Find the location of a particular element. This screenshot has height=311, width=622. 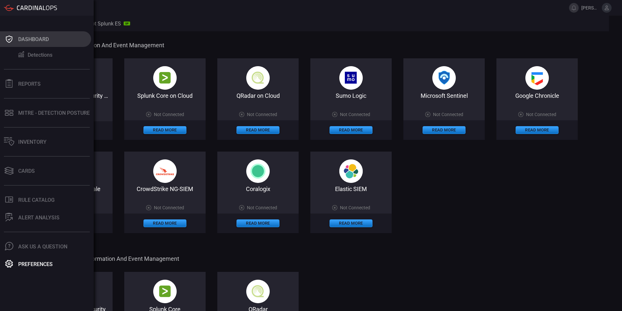

div: ALERT ANALYSIS is located at coordinates (39, 217).